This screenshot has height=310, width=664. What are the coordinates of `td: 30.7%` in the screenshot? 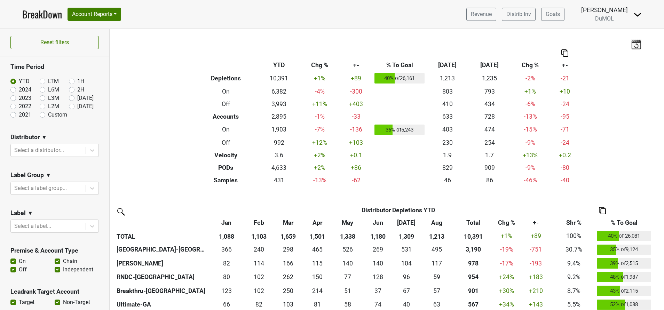 It's located at (574, 250).